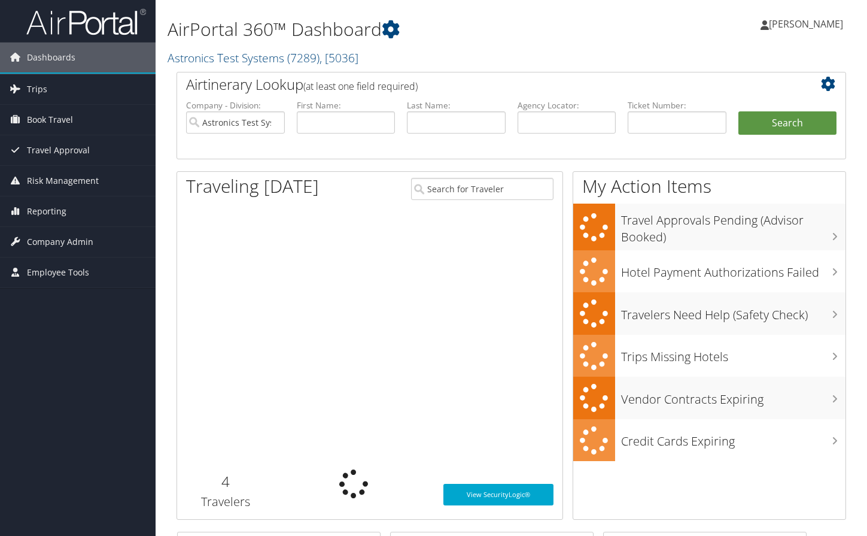 Image resolution: width=867 pixels, height=536 pixels. I want to click on span: , [ 5036 ], so click(339, 57).